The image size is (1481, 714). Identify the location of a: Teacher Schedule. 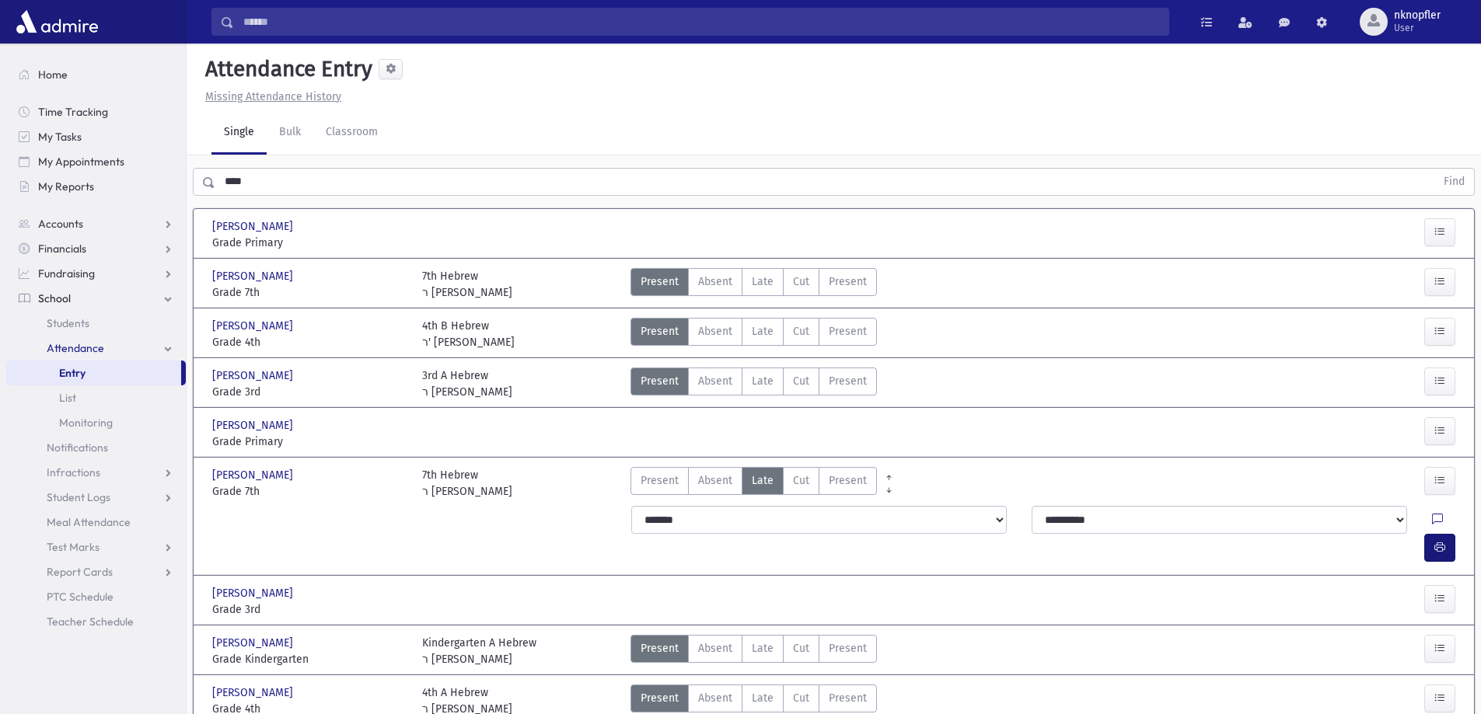
(96, 622).